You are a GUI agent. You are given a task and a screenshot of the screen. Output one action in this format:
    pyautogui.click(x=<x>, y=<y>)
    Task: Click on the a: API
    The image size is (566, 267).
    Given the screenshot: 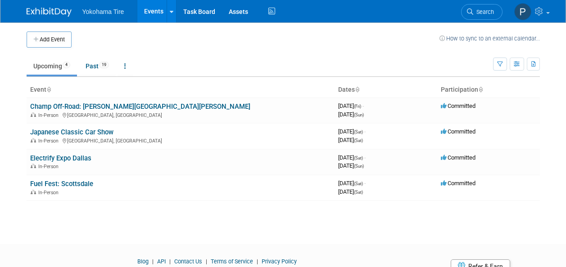 What is the action you would take?
    pyautogui.click(x=161, y=262)
    